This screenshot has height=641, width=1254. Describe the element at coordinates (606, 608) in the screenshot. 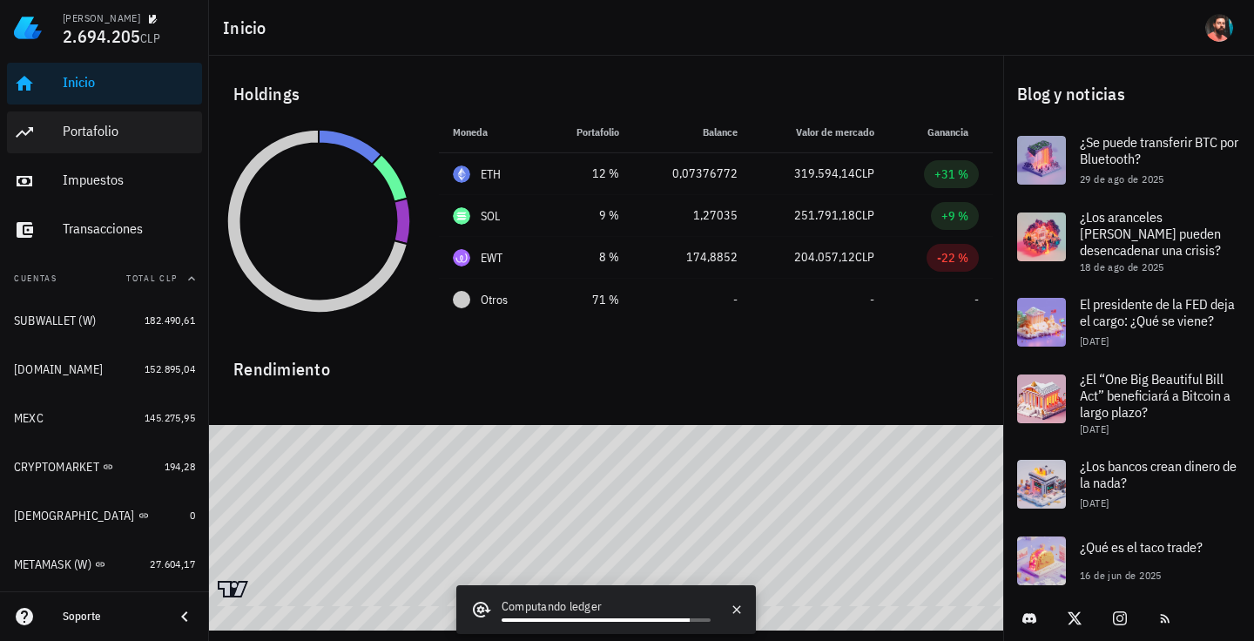

I see `div: Computando ledger` at that location.